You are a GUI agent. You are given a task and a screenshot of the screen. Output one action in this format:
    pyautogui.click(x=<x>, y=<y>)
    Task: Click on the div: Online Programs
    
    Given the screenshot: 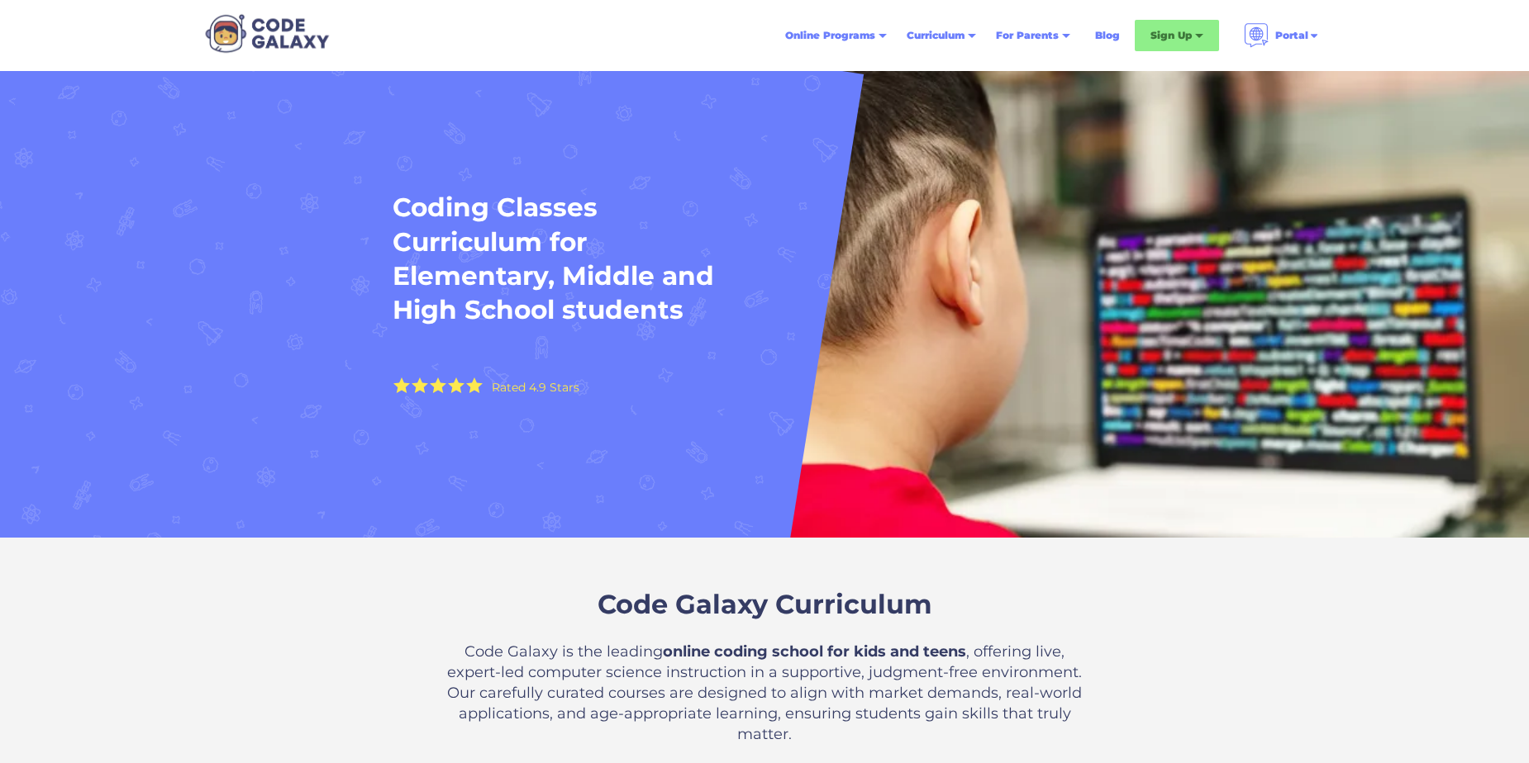 What is the action you would take?
    pyautogui.click(x=830, y=36)
    